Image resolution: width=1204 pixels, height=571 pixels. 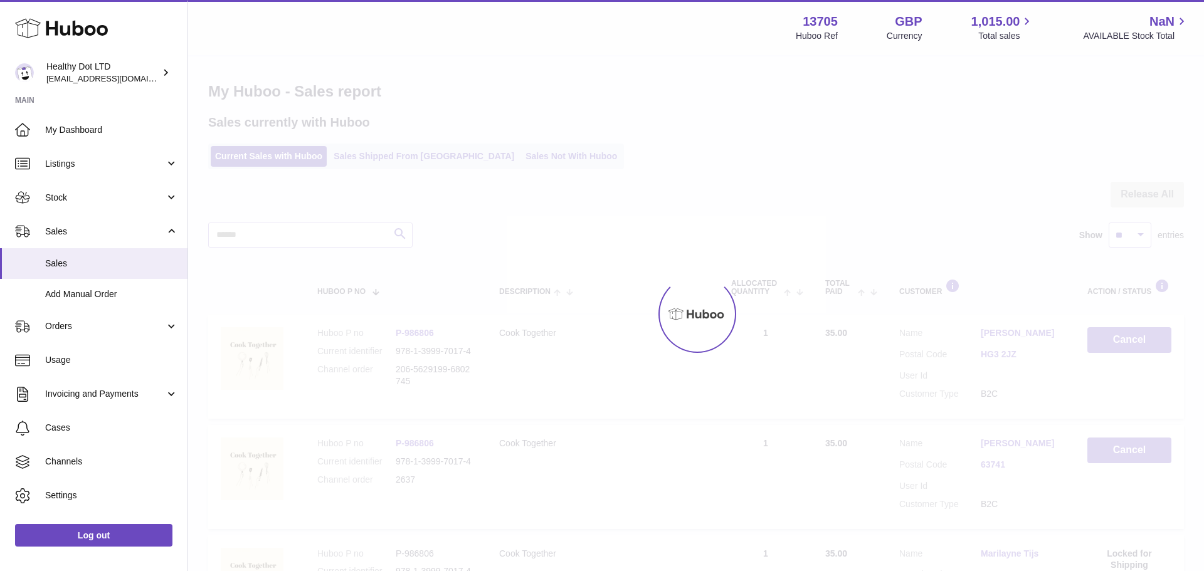 I want to click on span: Invoicing and Payments, so click(x=105, y=394).